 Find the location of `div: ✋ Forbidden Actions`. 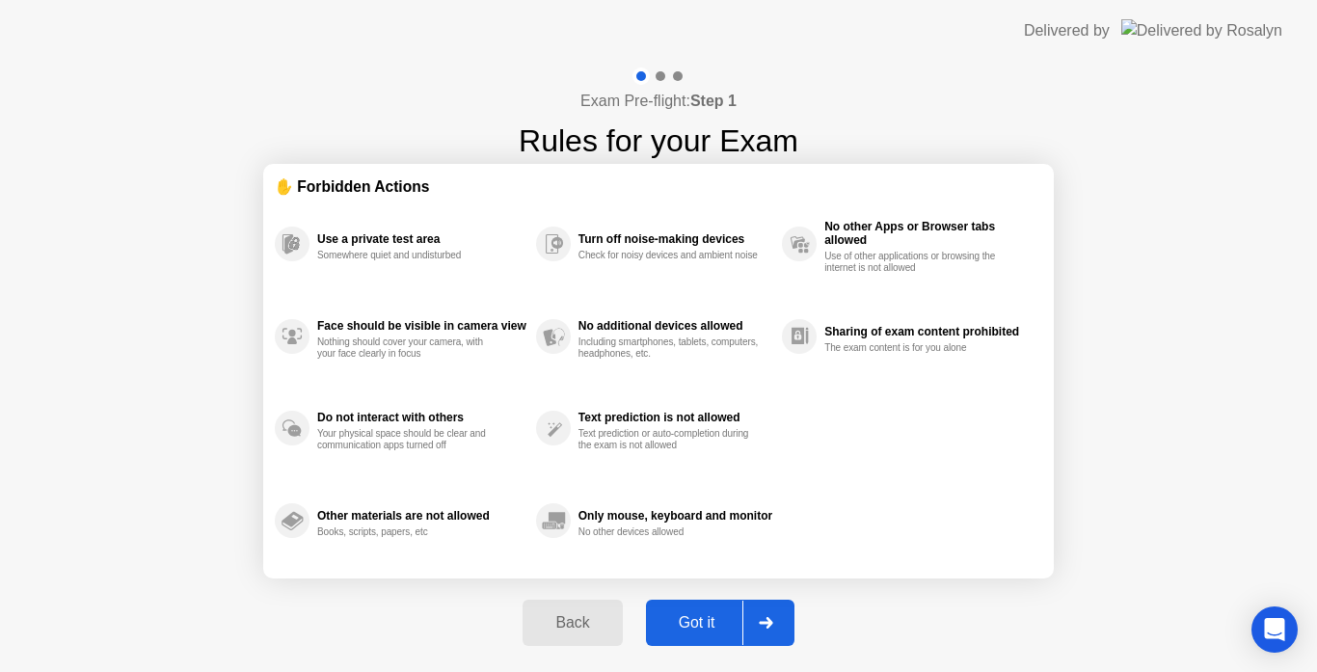

div: ✋ Forbidden Actions is located at coordinates (658, 186).